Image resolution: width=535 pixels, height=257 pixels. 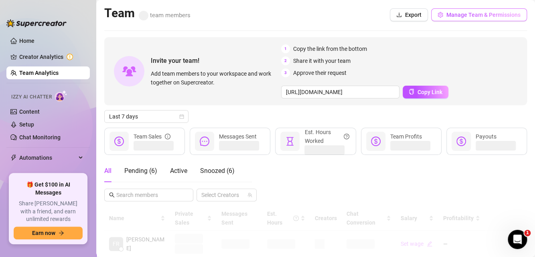 I want to click on span: Chat Copilot, so click(x=48, y=174).